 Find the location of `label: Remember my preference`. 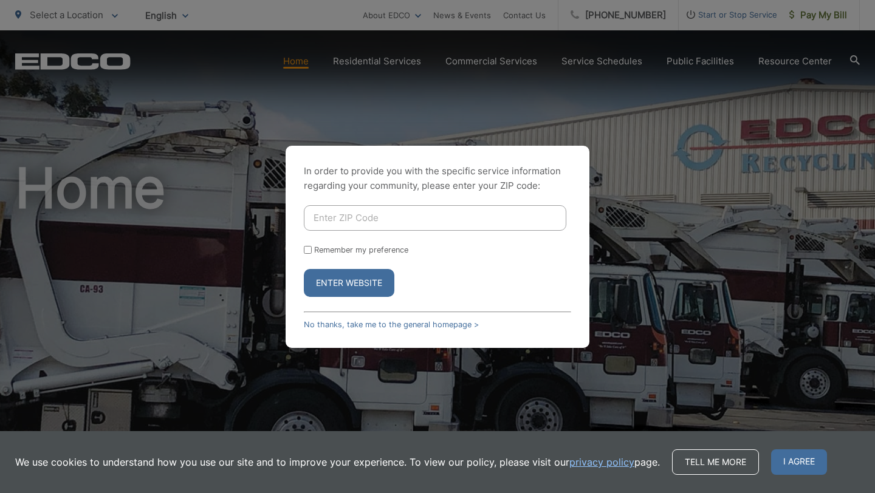

label: Remember my preference is located at coordinates (361, 250).